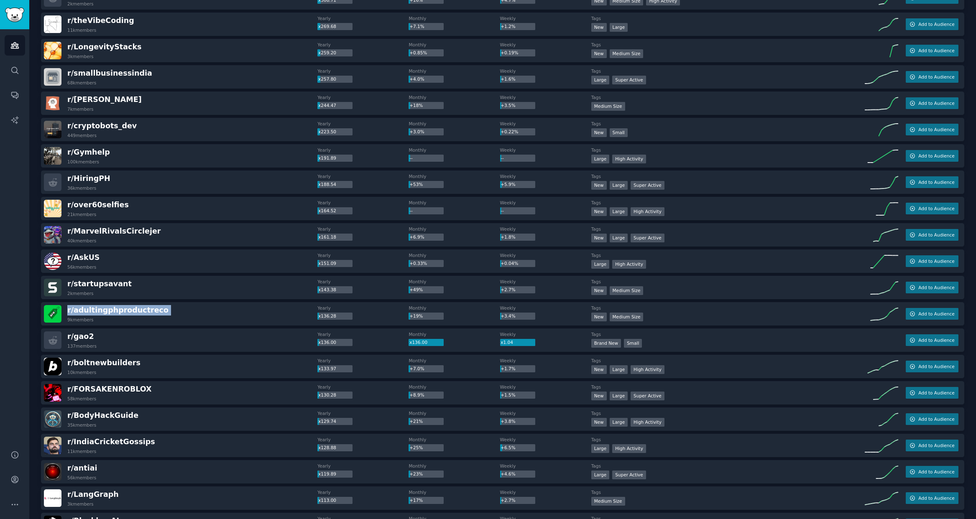 Image resolution: width=976 pixels, height=519 pixels. I want to click on img: claude, so click(53, 103).